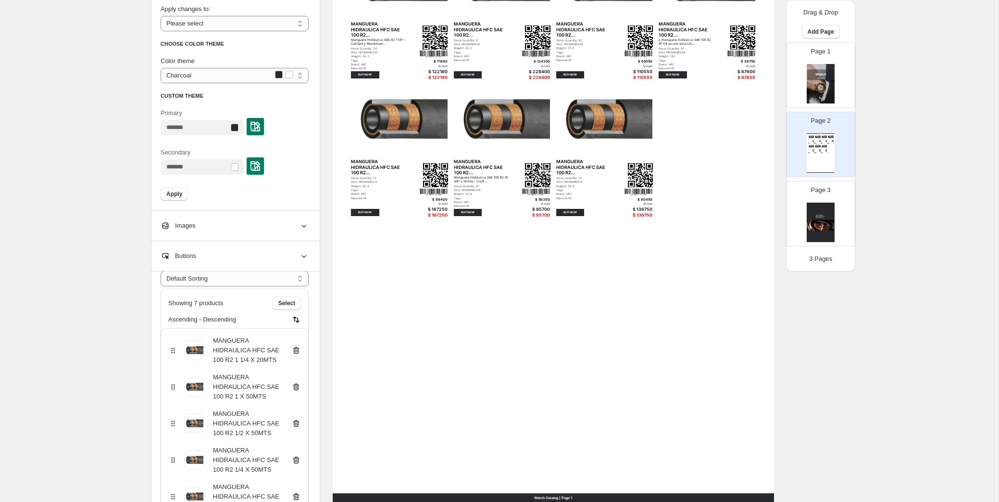  I want to click on p: 3 Pages, so click(821, 259).